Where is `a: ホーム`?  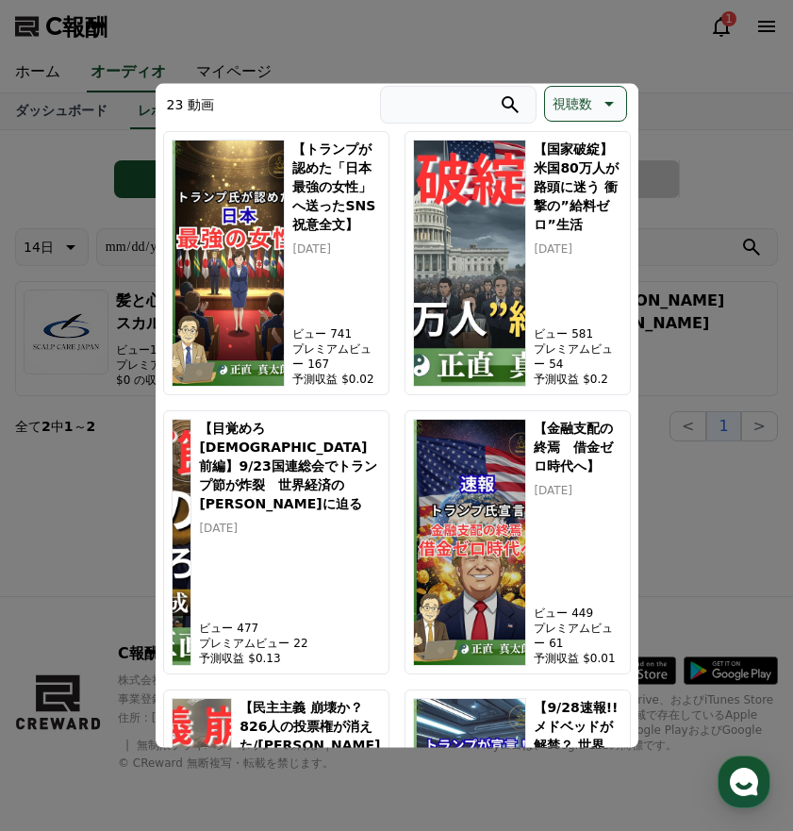 a: ホーム is located at coordinates (65, 621).